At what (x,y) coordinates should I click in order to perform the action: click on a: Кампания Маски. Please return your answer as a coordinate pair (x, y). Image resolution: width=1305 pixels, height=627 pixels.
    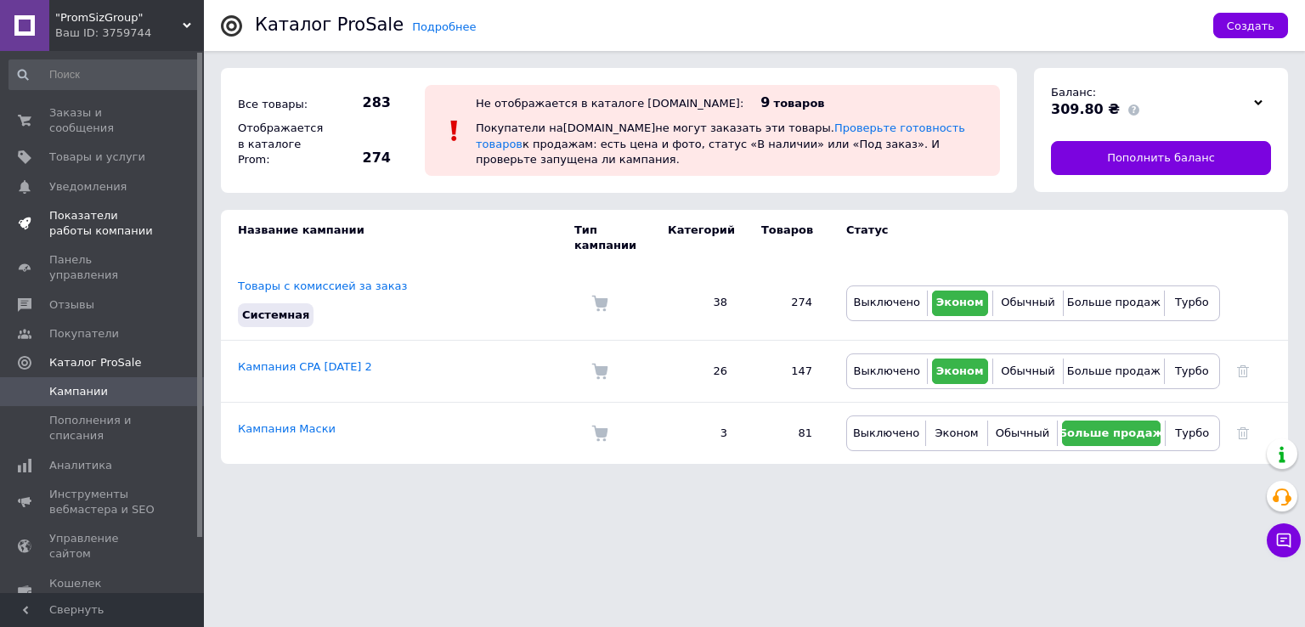
    Looking at the image, I should click on (286, 428).